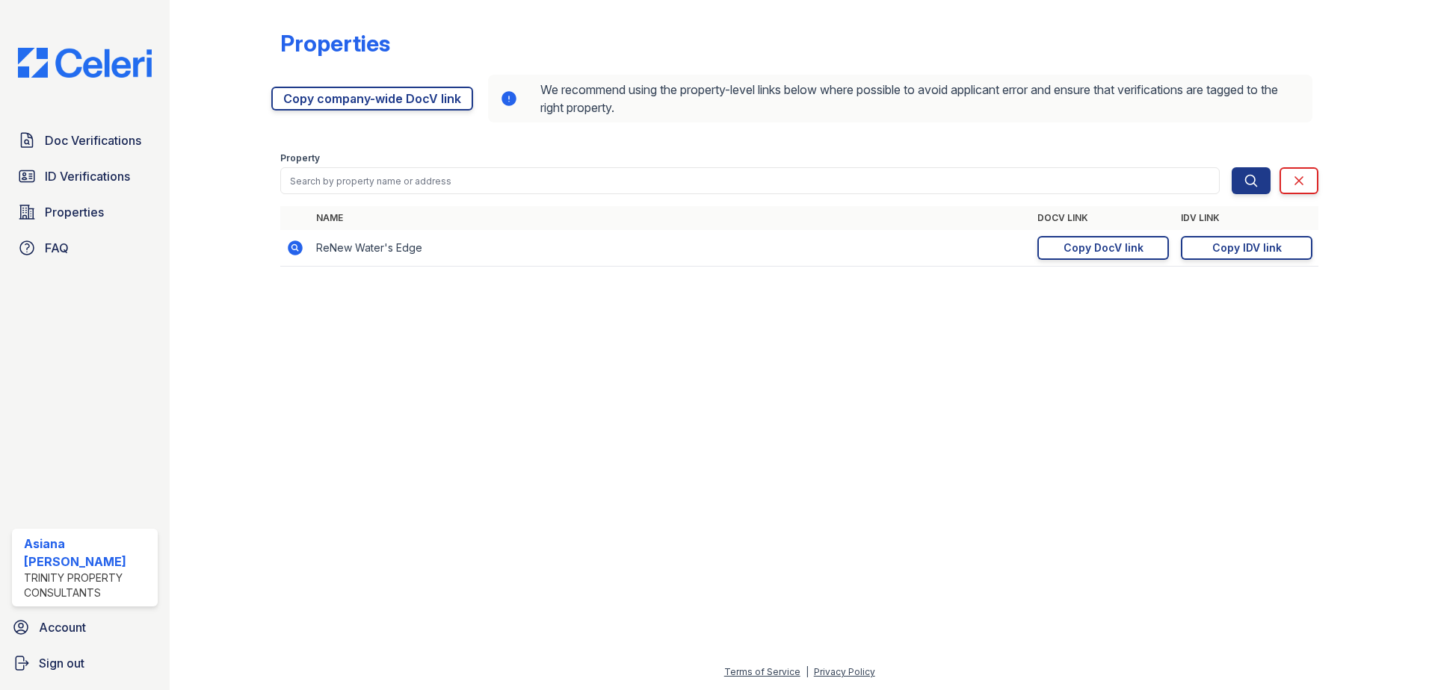  I want to click on div: We recommend using the property-level links below where possible to avoid applicant error and ens..., so click(900, 99).